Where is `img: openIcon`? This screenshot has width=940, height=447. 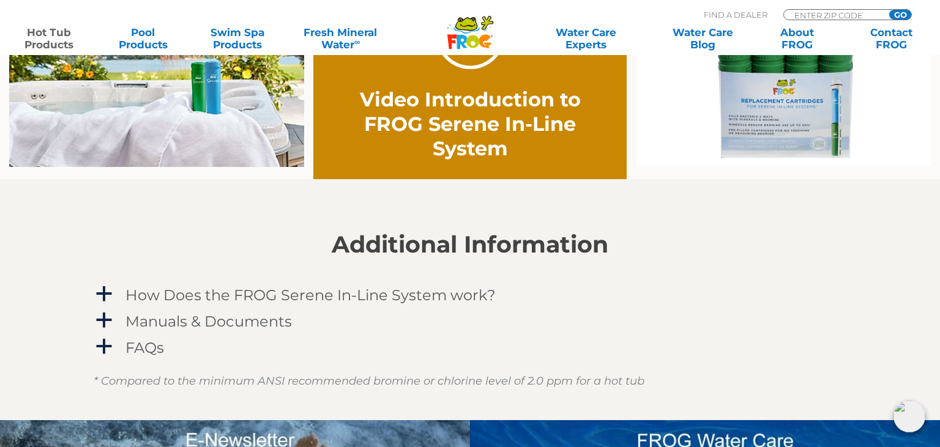
img: openIcon is located at coordinates (909, 417).